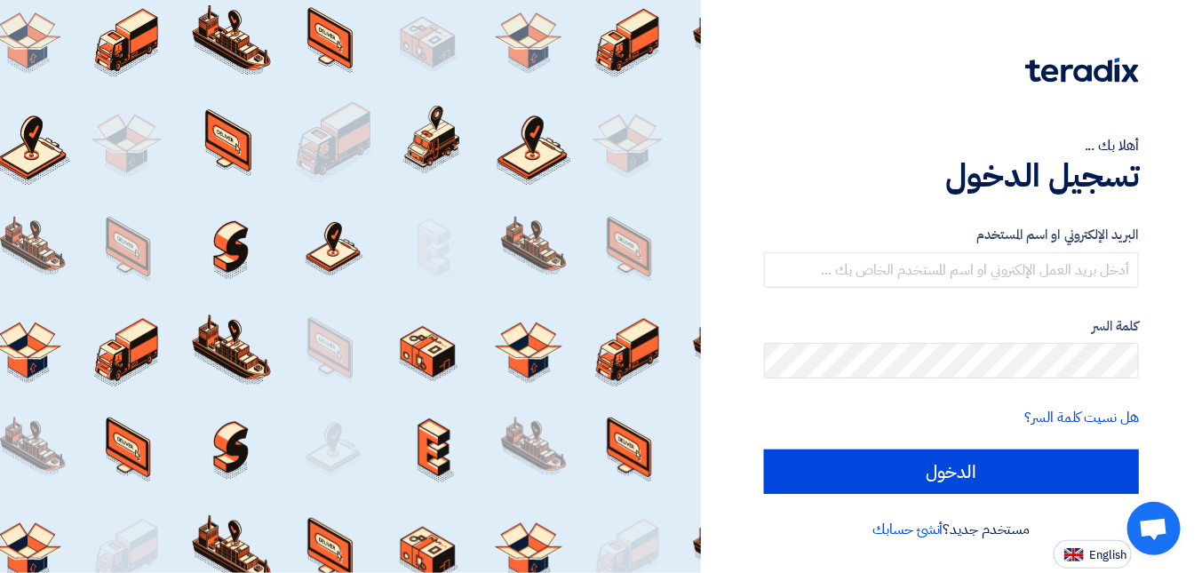 The height and width of the screenshot is (573, 1202). What do you see at coordinates (951, 472) in the screenshot?
I see `input: الدخول` at bounding box center [951, 472].